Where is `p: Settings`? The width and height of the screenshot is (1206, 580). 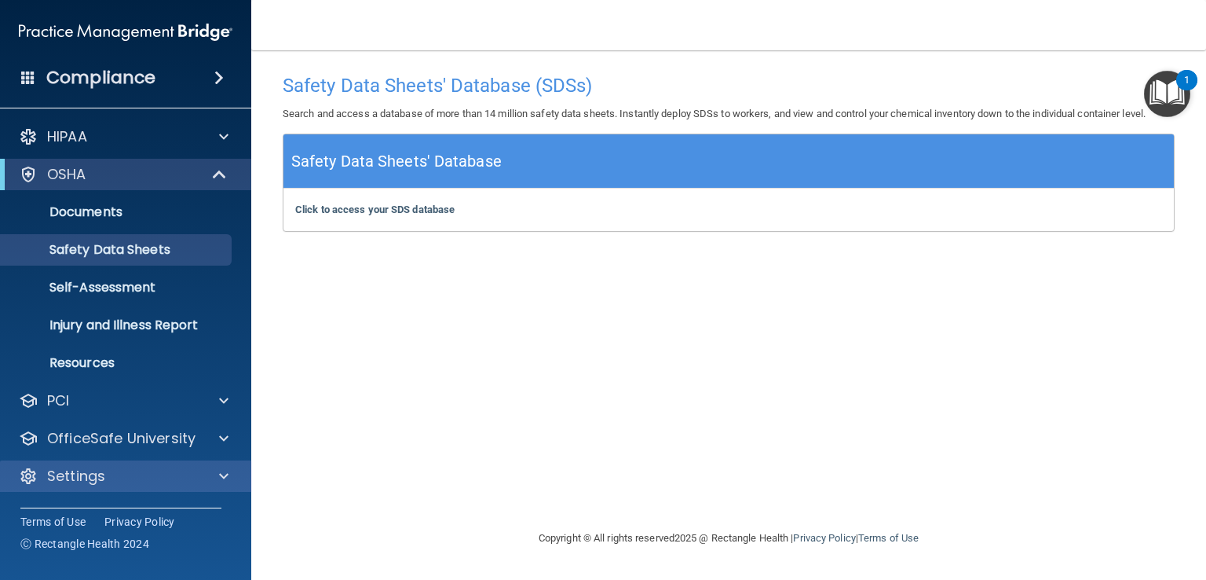 p: Settings is located at coordinates (76, 476).